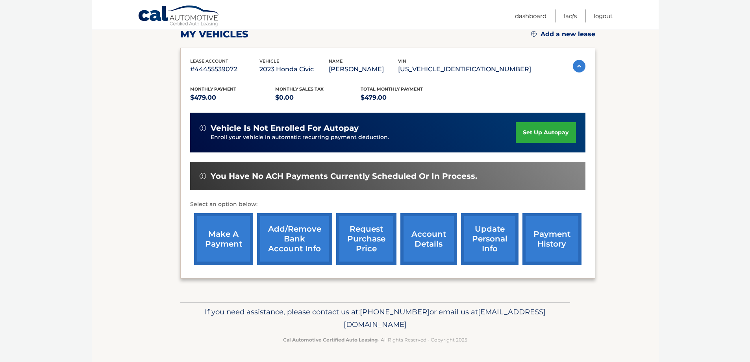  I want to click on a: Add a new lease, so click(563, 34).